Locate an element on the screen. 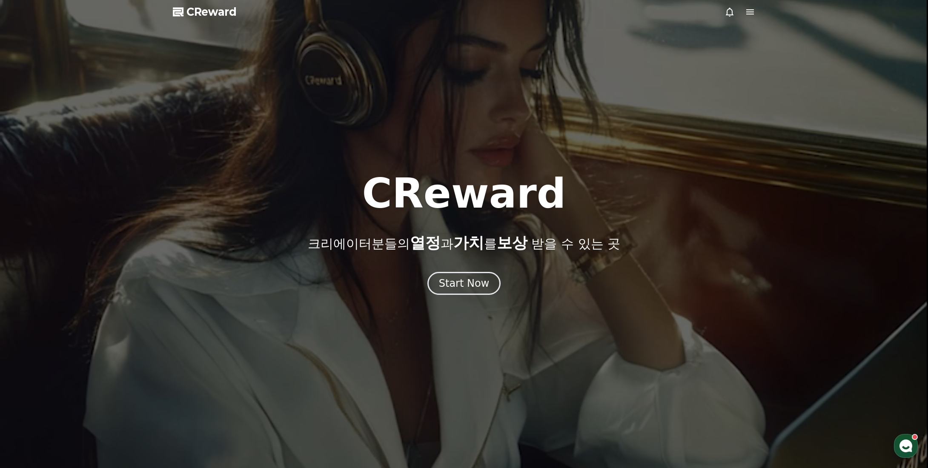 The image size is (928, 468). div: Start Now is located at coordinates (464, 284).